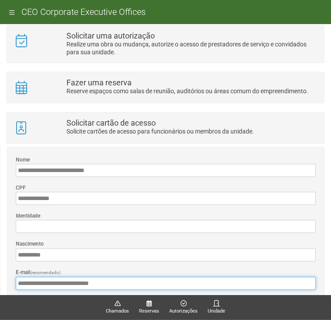 The image size is (331, 320). Describe the element at coordinates (217, 311) in the screenshot. I see `span: Unidade` at that location.